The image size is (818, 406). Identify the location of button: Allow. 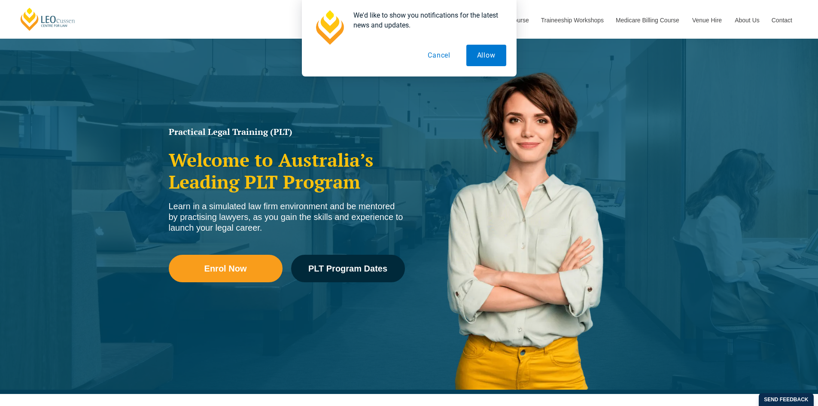
(486, 55).